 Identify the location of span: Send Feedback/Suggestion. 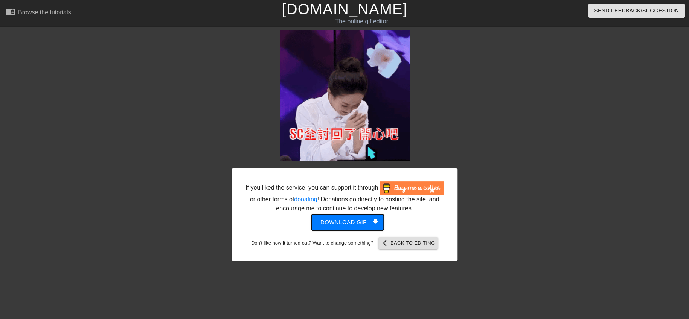
(637, 11).